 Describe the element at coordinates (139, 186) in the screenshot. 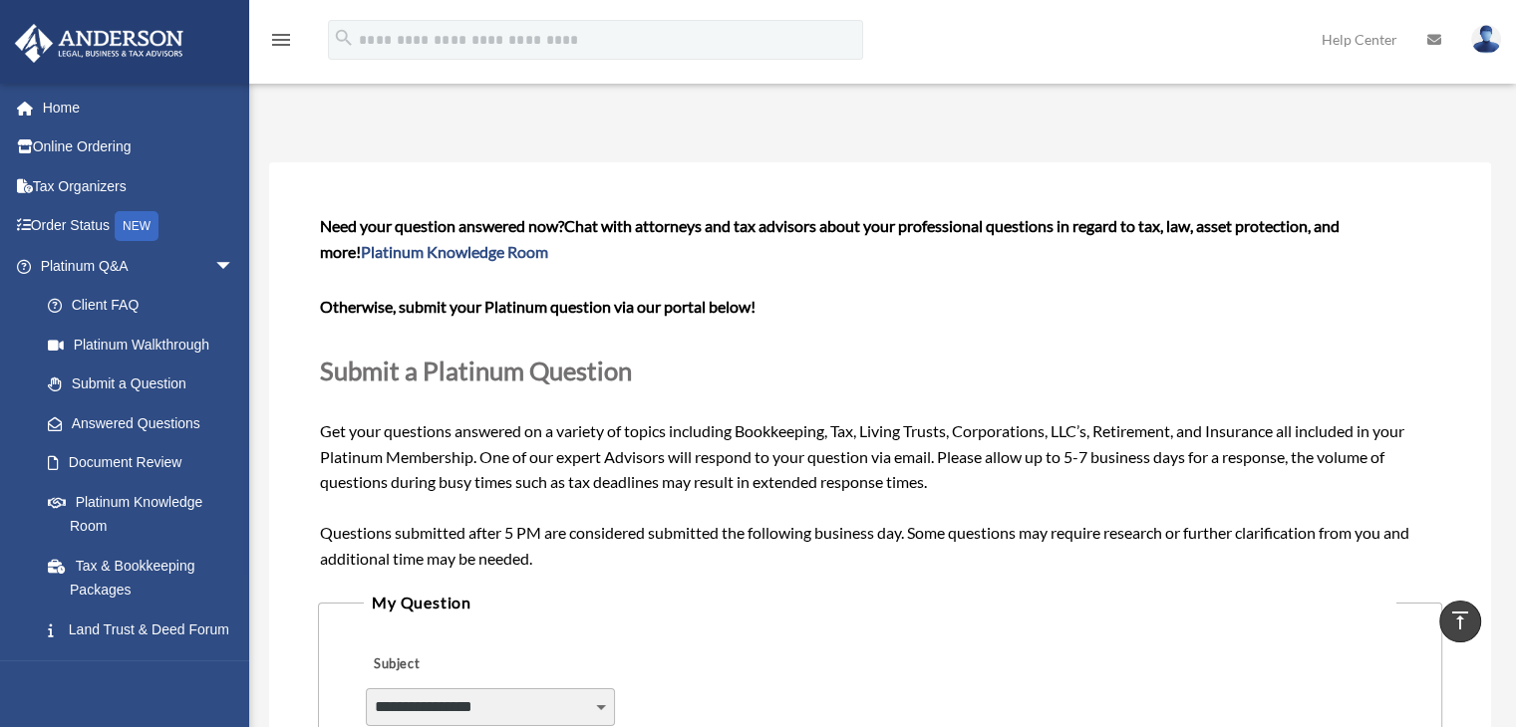

I see `a: Tax Organizers` at that location.